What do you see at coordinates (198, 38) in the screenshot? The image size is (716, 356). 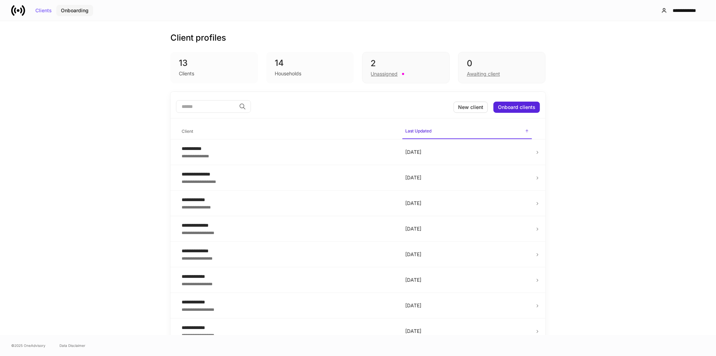 I see `h3: Client profiles` at bounding box center [198, 38].